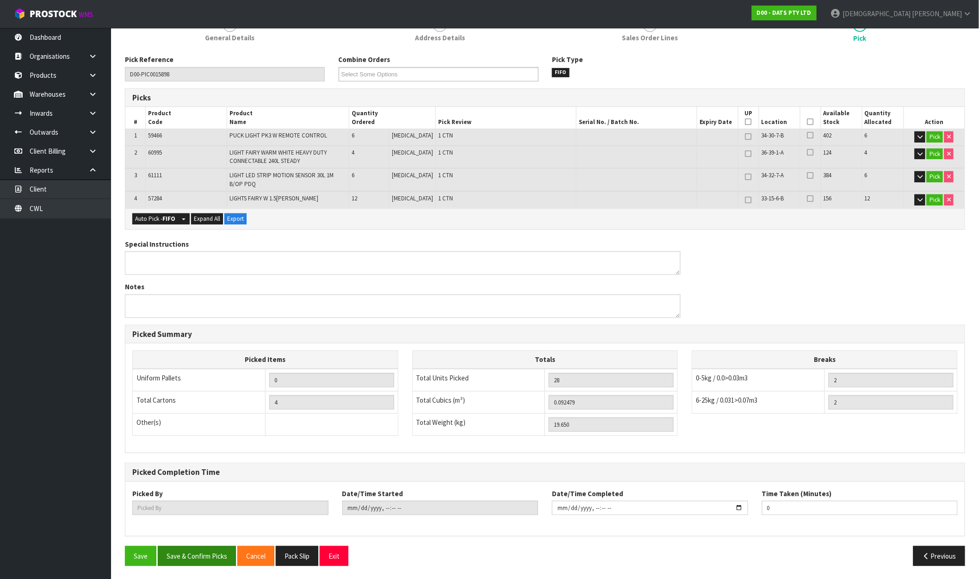  Describe the element at coordinates (207, 218) in the screenshot. I see `span: Expand All` at that location.